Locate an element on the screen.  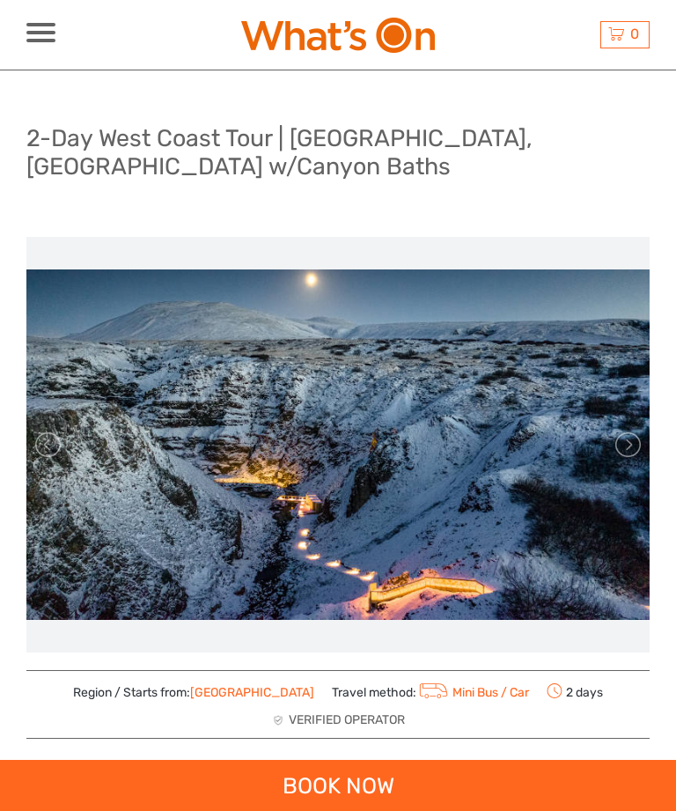
span: Travel method: is located at coordinates (430, 691).